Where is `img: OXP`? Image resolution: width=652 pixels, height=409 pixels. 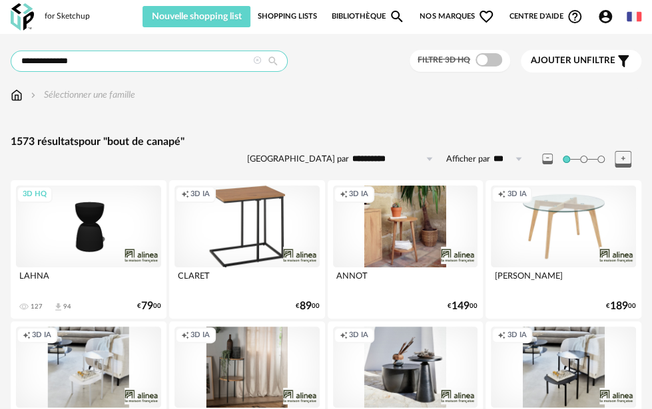
img: OXP is located at coordinates (22, 17).